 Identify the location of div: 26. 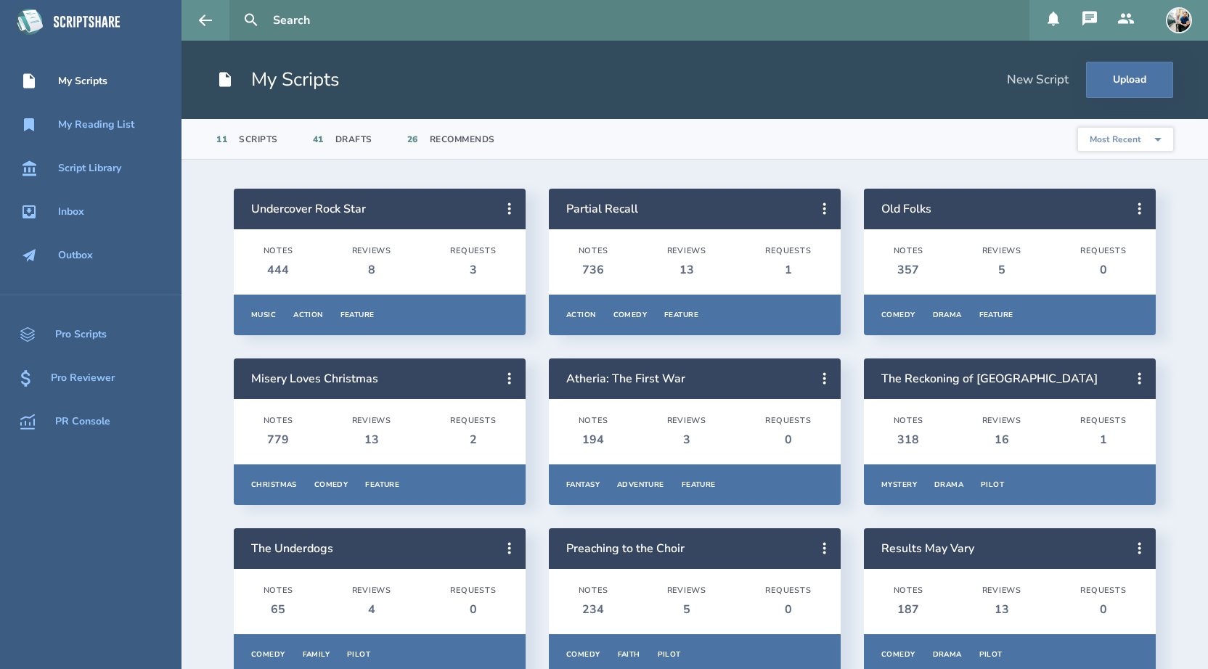
(412, 139).